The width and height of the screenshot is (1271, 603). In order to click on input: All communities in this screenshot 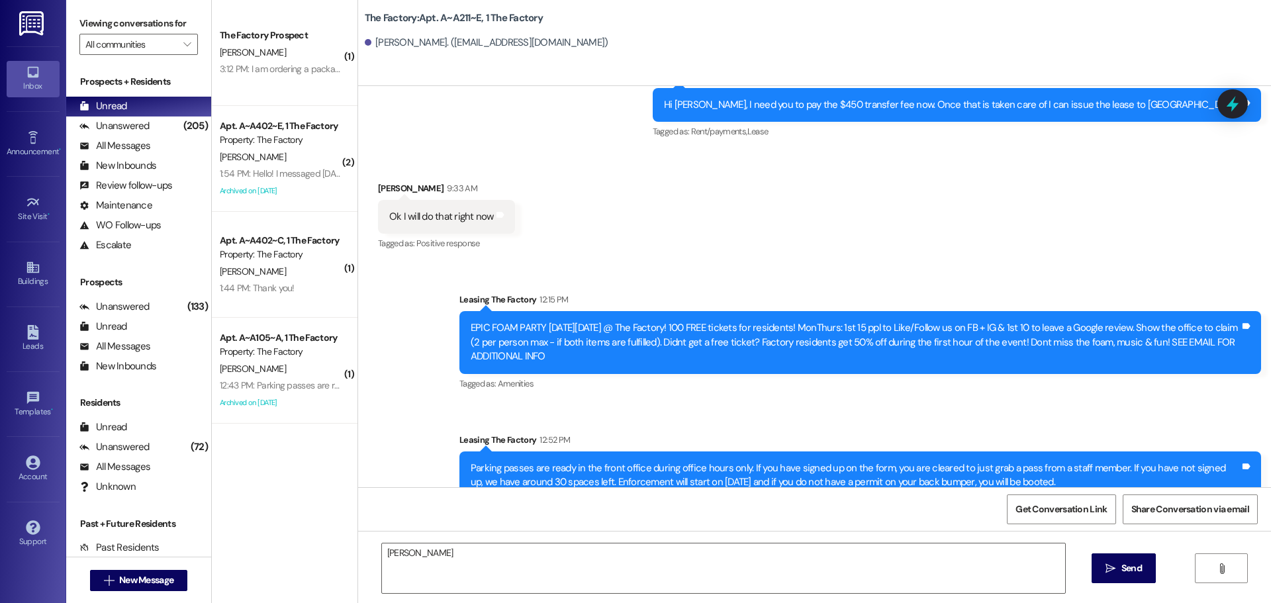, I will do `click(131, 44)`.